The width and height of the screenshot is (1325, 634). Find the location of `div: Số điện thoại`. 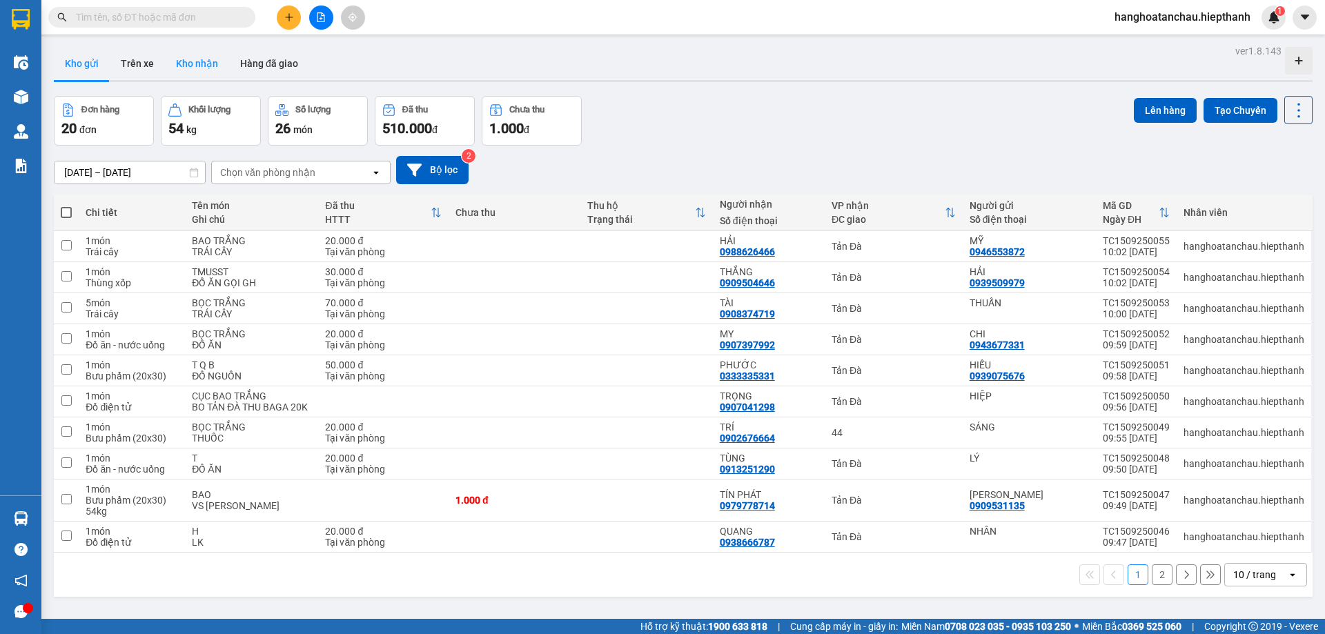

div: Số điện thoại is located at coordinates (1029, 219).